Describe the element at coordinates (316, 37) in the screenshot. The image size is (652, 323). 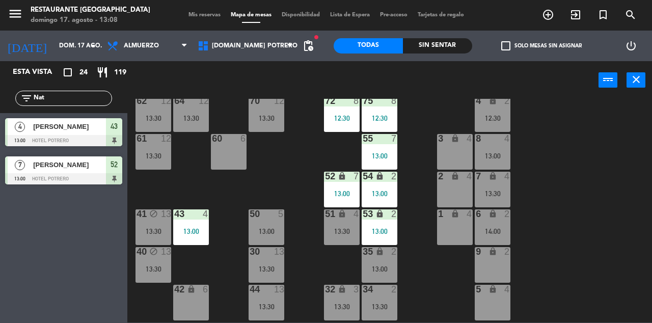
I see `span: fiber_manual_record` at that location.